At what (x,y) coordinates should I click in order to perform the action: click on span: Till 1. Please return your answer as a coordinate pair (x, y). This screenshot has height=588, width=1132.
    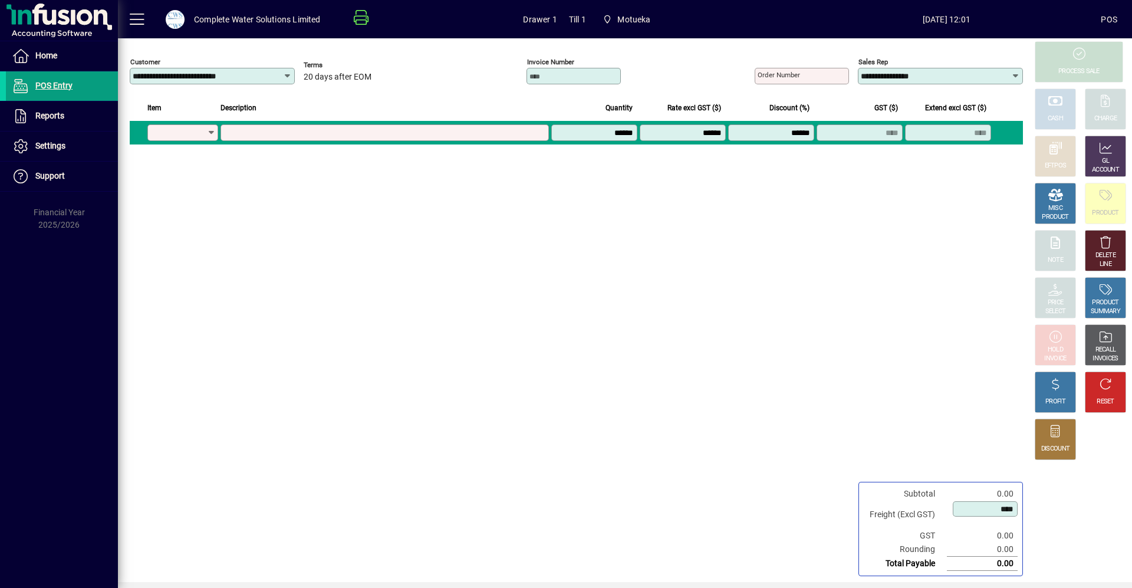
    Looking at the image, I should click on (577, 19).